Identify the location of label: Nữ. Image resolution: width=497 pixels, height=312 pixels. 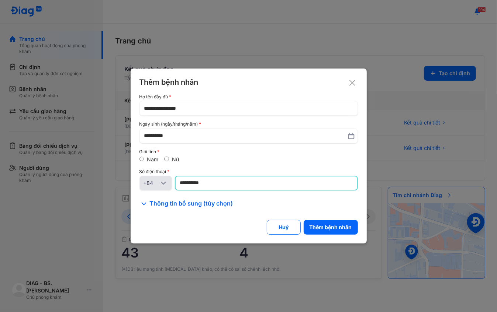
(176, 159).